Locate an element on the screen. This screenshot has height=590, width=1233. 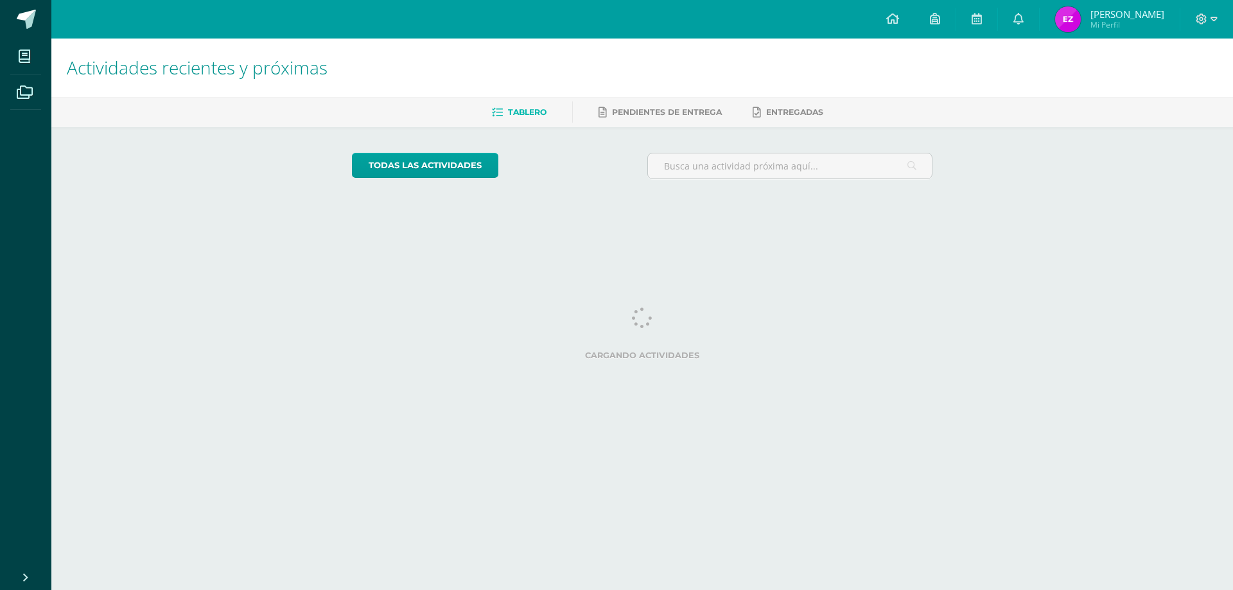
span: Actividades recientes y próximas is located at coordinates (197, 67).